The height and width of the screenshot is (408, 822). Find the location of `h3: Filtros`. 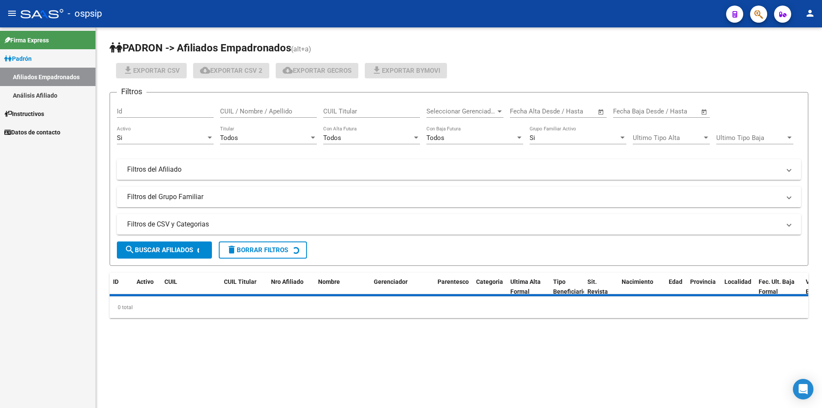

h3: Filtros is located at coordinates (131, 92).